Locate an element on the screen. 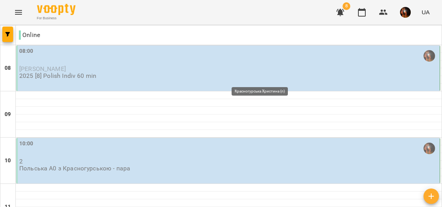 This screenshot has height=207, width=442. img: Voopty Logo is located at coordinates (56, 9).